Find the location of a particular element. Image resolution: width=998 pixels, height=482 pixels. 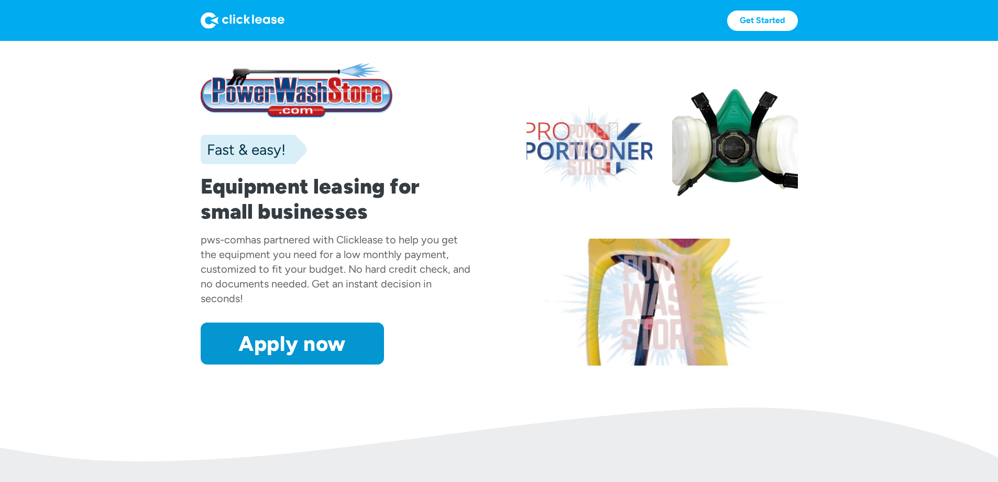

img: Logo is located at coordinates (243, 20).